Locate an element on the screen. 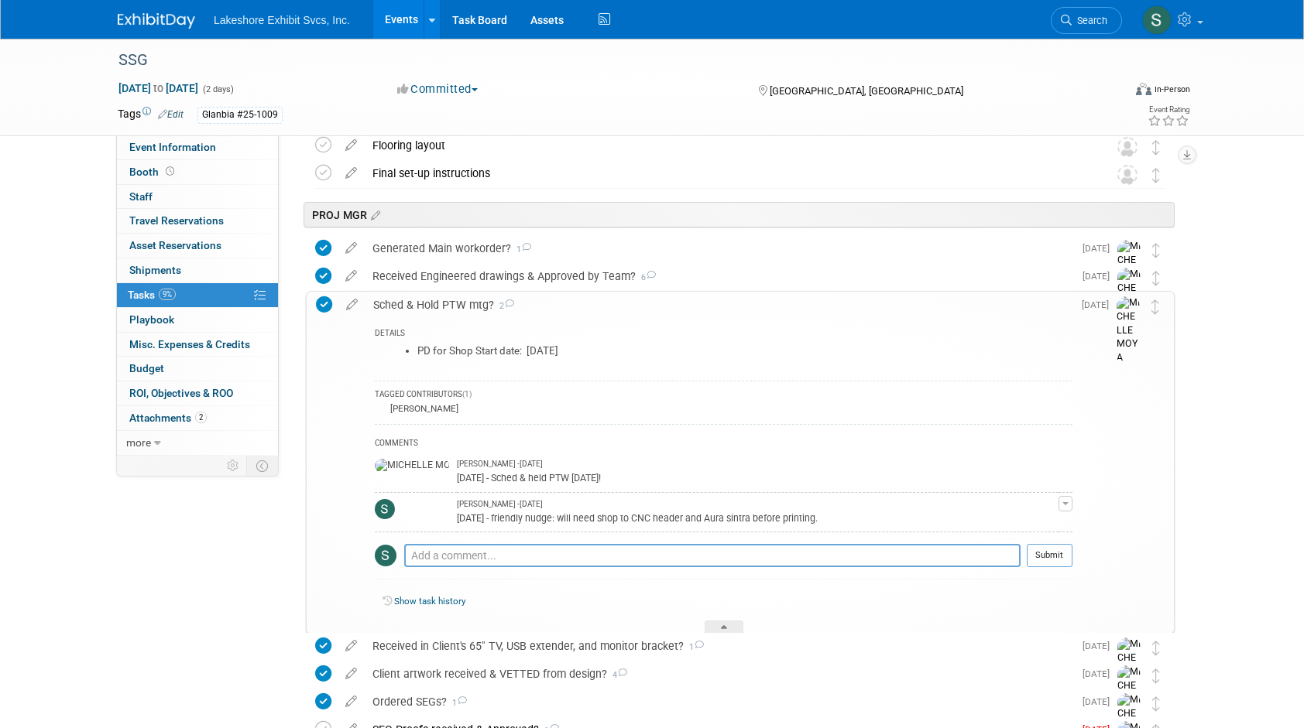  span: to is located at coordinates (158, 88).